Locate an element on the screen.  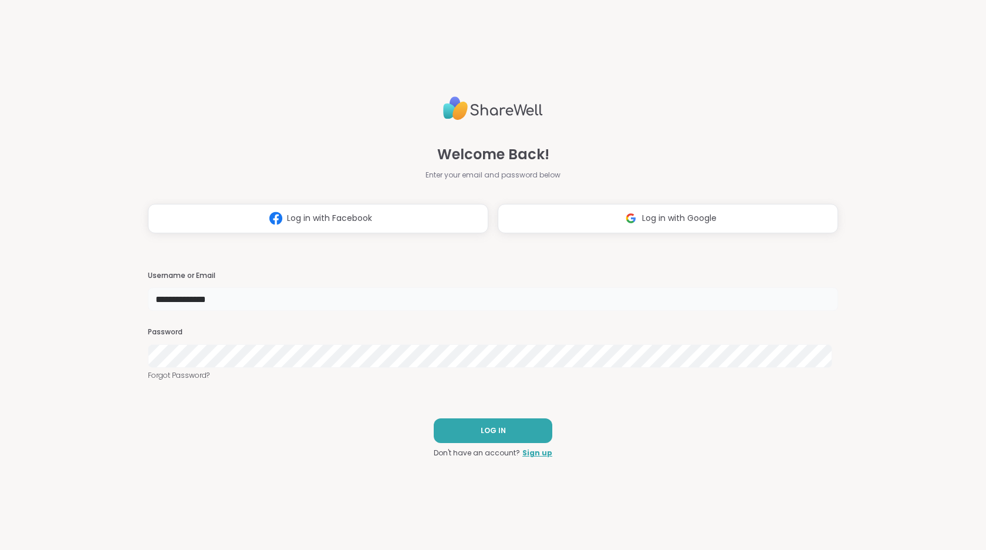
h3: Username or Email is located at coordinates (493, 275).